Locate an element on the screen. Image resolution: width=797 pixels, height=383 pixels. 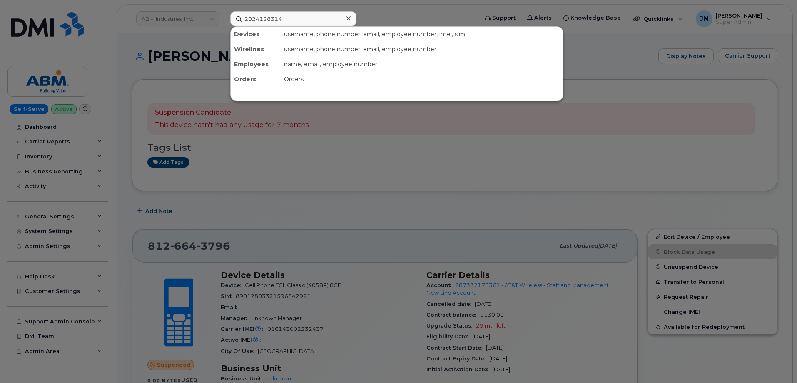
div: username, phone number, email, employee number, imei, sim is located at coordinates (422, 34).